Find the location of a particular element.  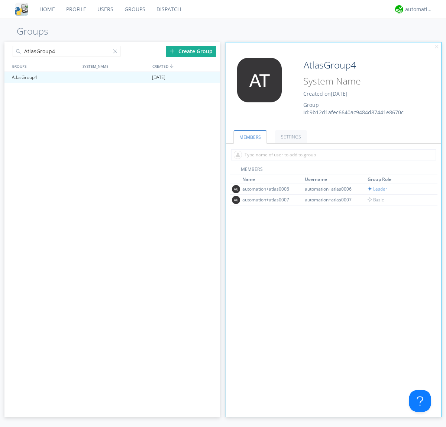

div: CREATED is located at coordinates (186, 66).